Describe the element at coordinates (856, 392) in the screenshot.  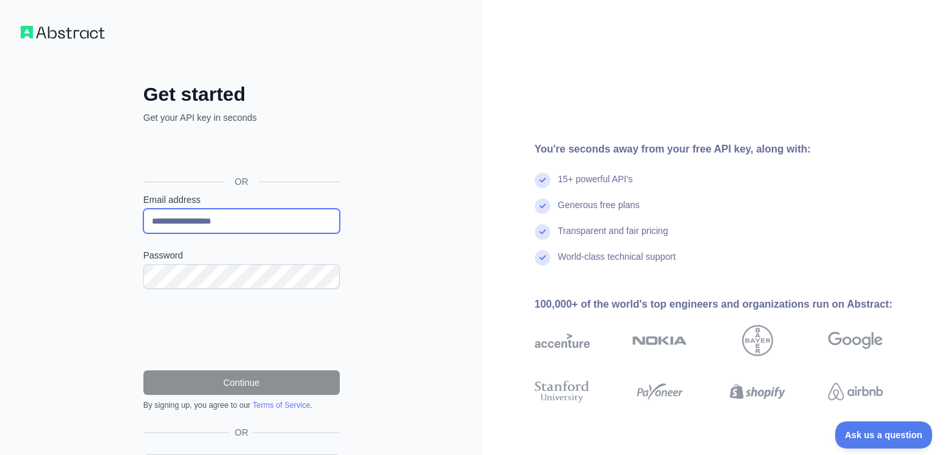
I see `img: airbnb` at that location.